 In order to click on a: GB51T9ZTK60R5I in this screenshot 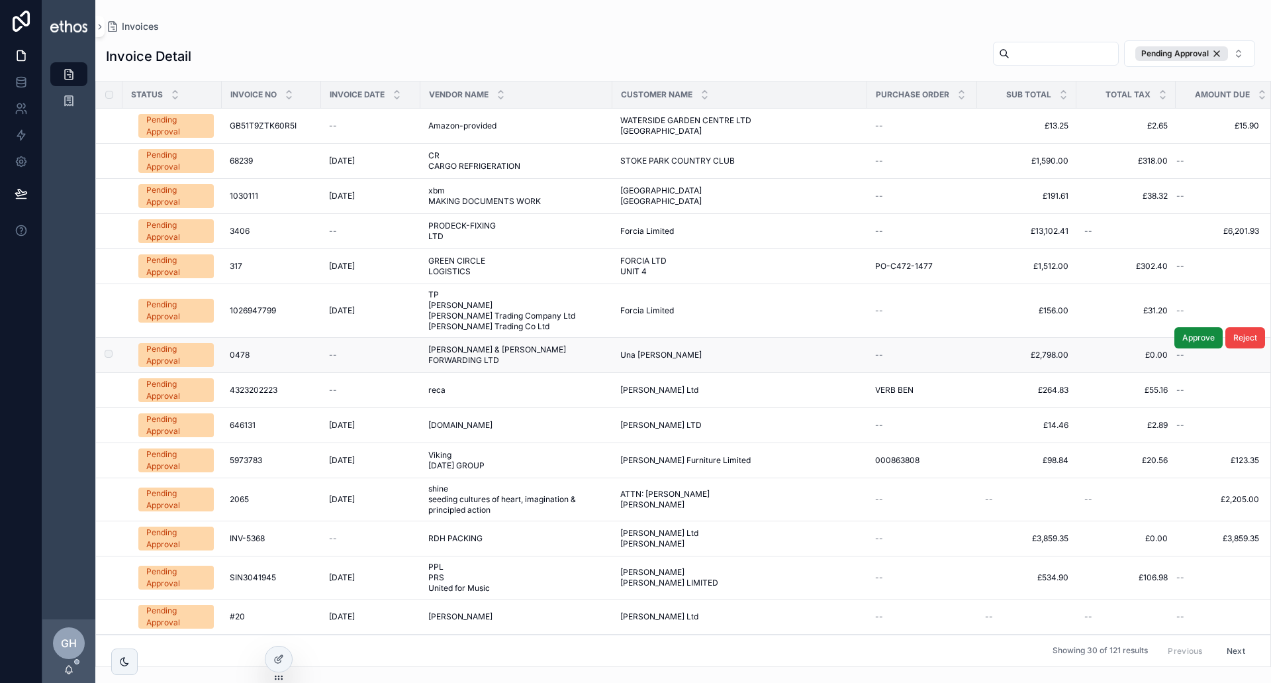, I will do `click(271, 126)`.